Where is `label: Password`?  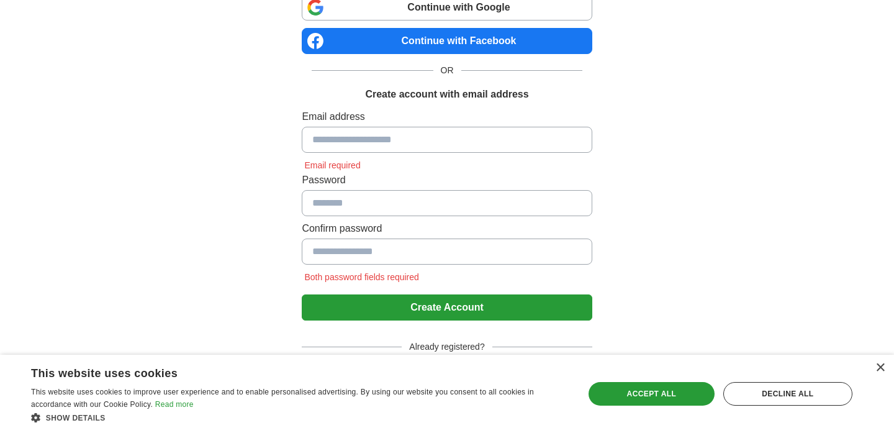 label: Password is located at coordinates (447, 180).